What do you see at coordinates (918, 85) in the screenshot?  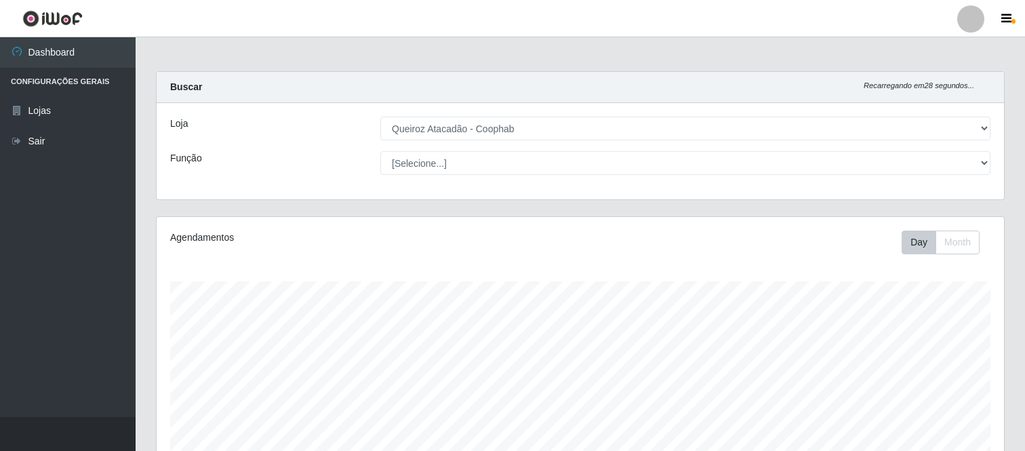 I see `i: Recarregando em 28 segundos...` at bounding box center [918, 85].